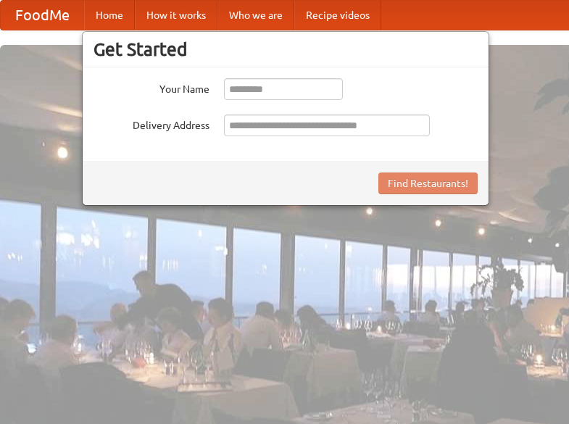 This screenshot has height=424, width=569. I want to click on a: FoodMe, so click(42, 15).